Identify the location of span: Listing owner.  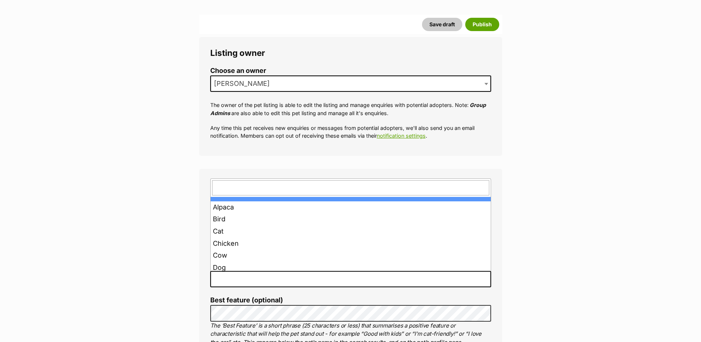
(238, 52).